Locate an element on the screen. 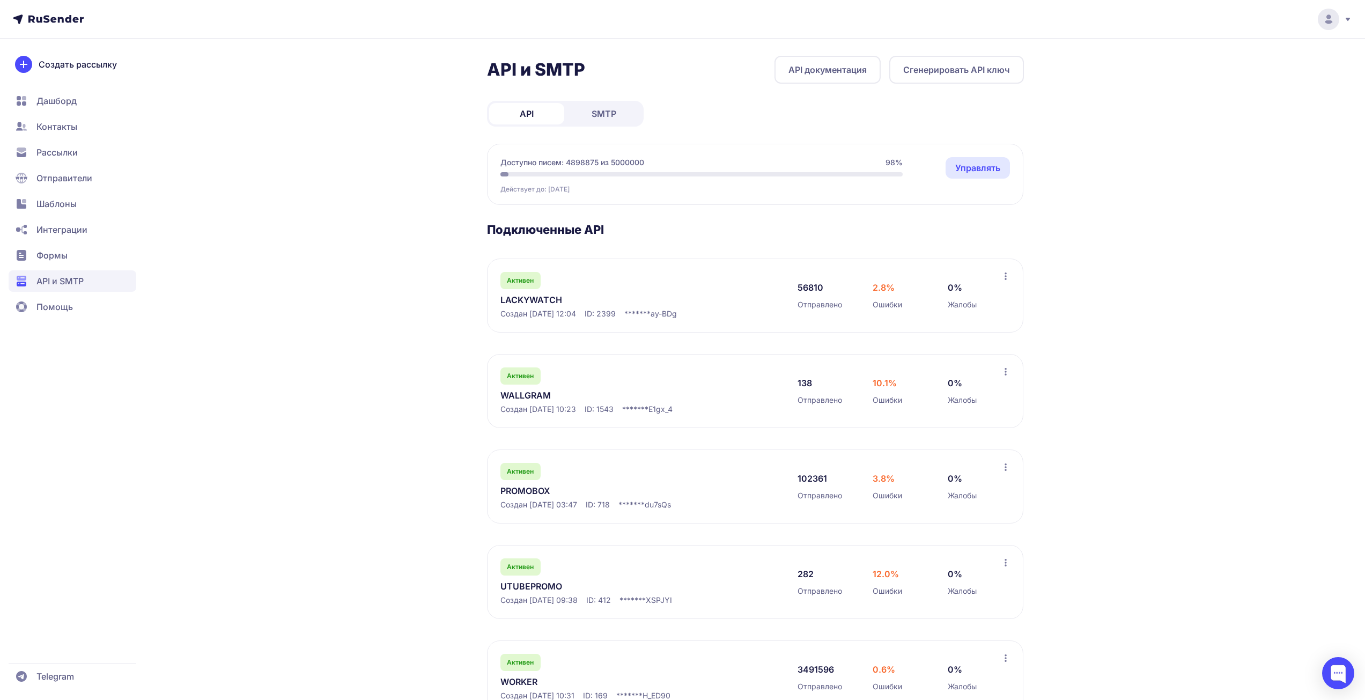 This screenshot has width=1365, height=700. span: 12.0% is located at coordinates (886, 574).